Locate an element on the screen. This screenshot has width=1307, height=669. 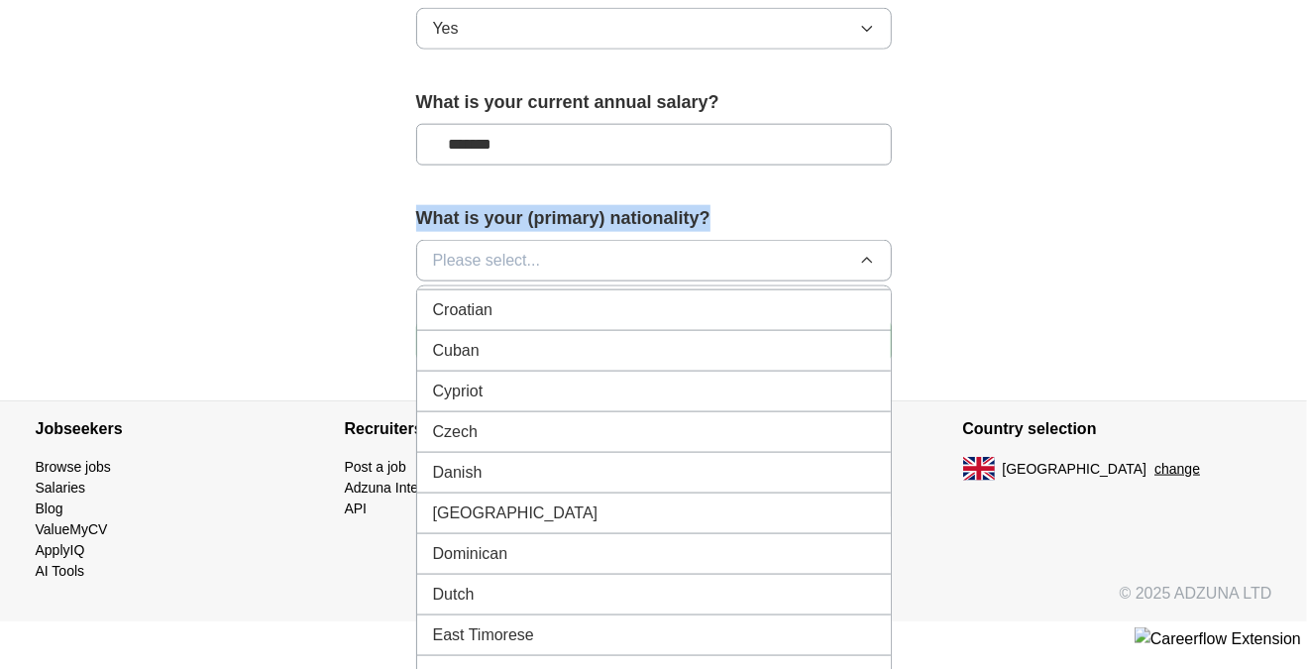
a: Post a job is located at coordinates (376, 467).